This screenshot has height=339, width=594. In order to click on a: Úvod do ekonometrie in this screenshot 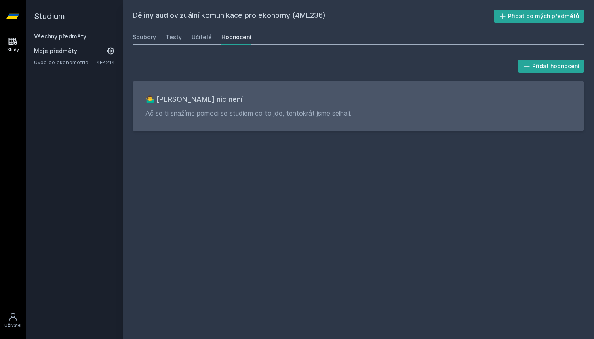, I will do `click(65, 62)`.